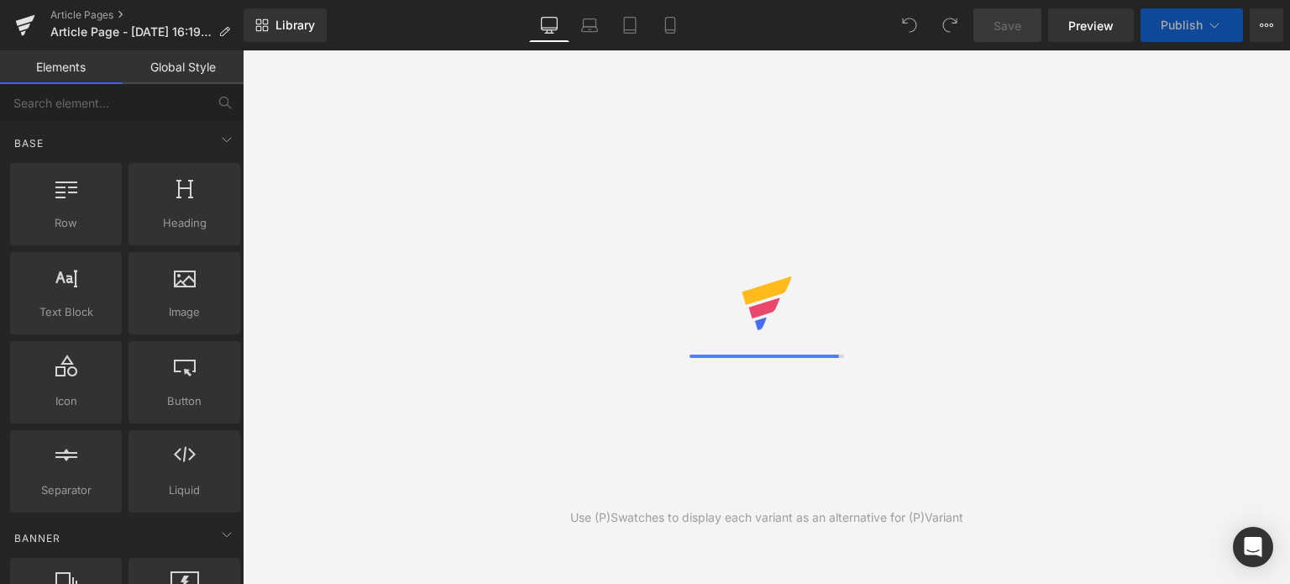 The height and width of the screenshot is (584, 1290). I want to click on button: Publish, so click(1192, 25).